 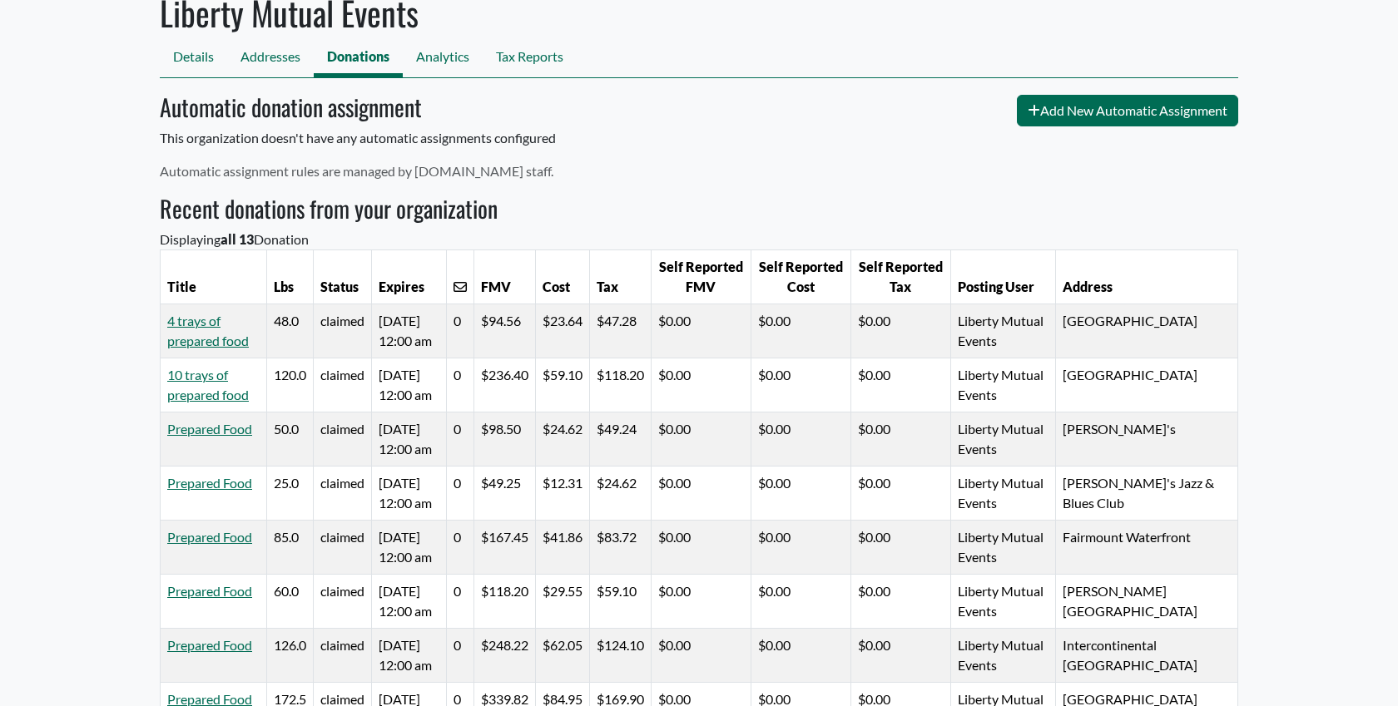 What do you see at coordinates (1127, 111) in the screenshot?
I see `a: Add New Automatic Assignment` at bounding box center [1127, 111].